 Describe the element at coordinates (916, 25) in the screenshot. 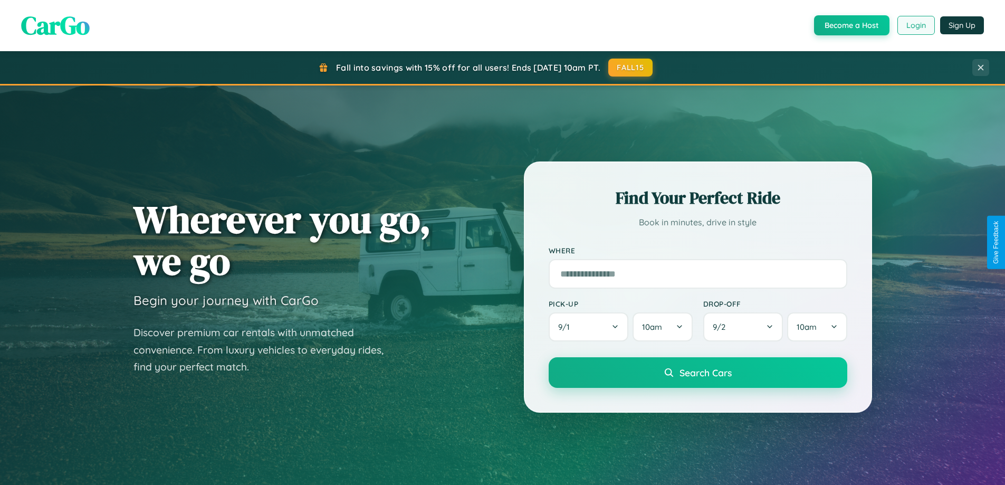

I see `button: Login` at that location.